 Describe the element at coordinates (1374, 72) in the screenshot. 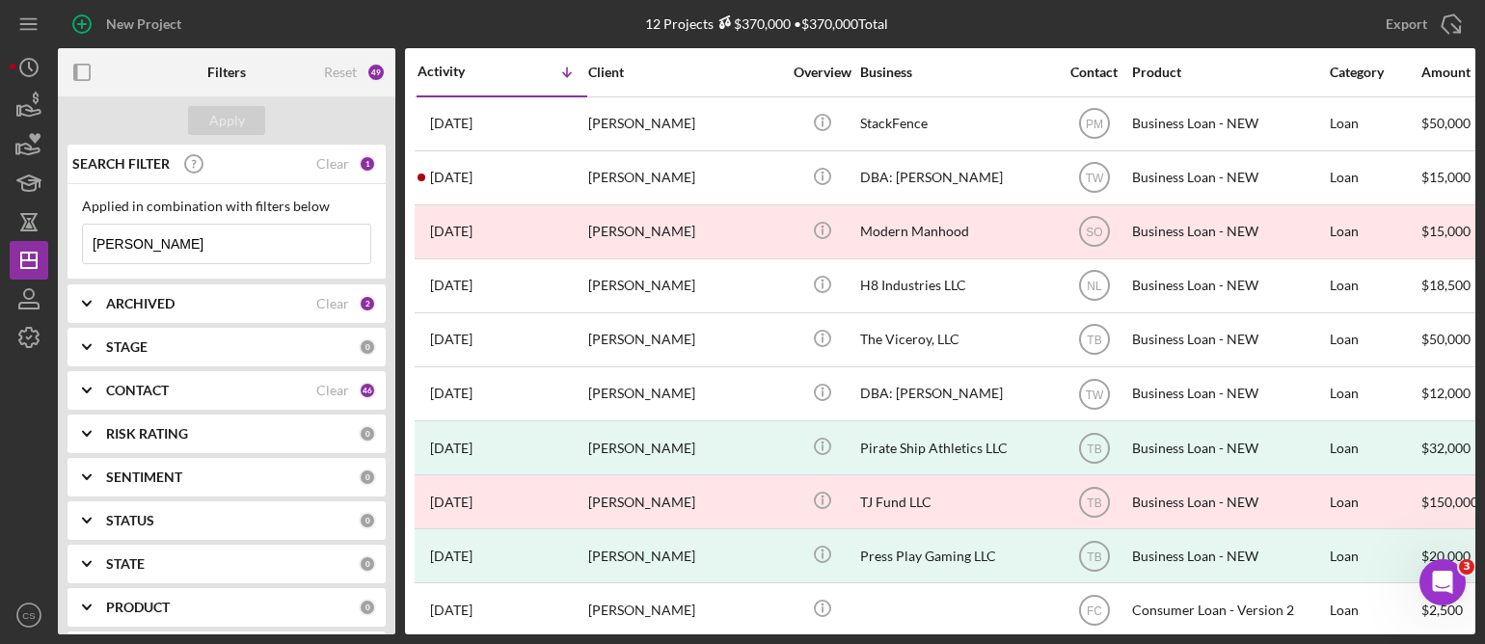

I see `div: Category` at that location.